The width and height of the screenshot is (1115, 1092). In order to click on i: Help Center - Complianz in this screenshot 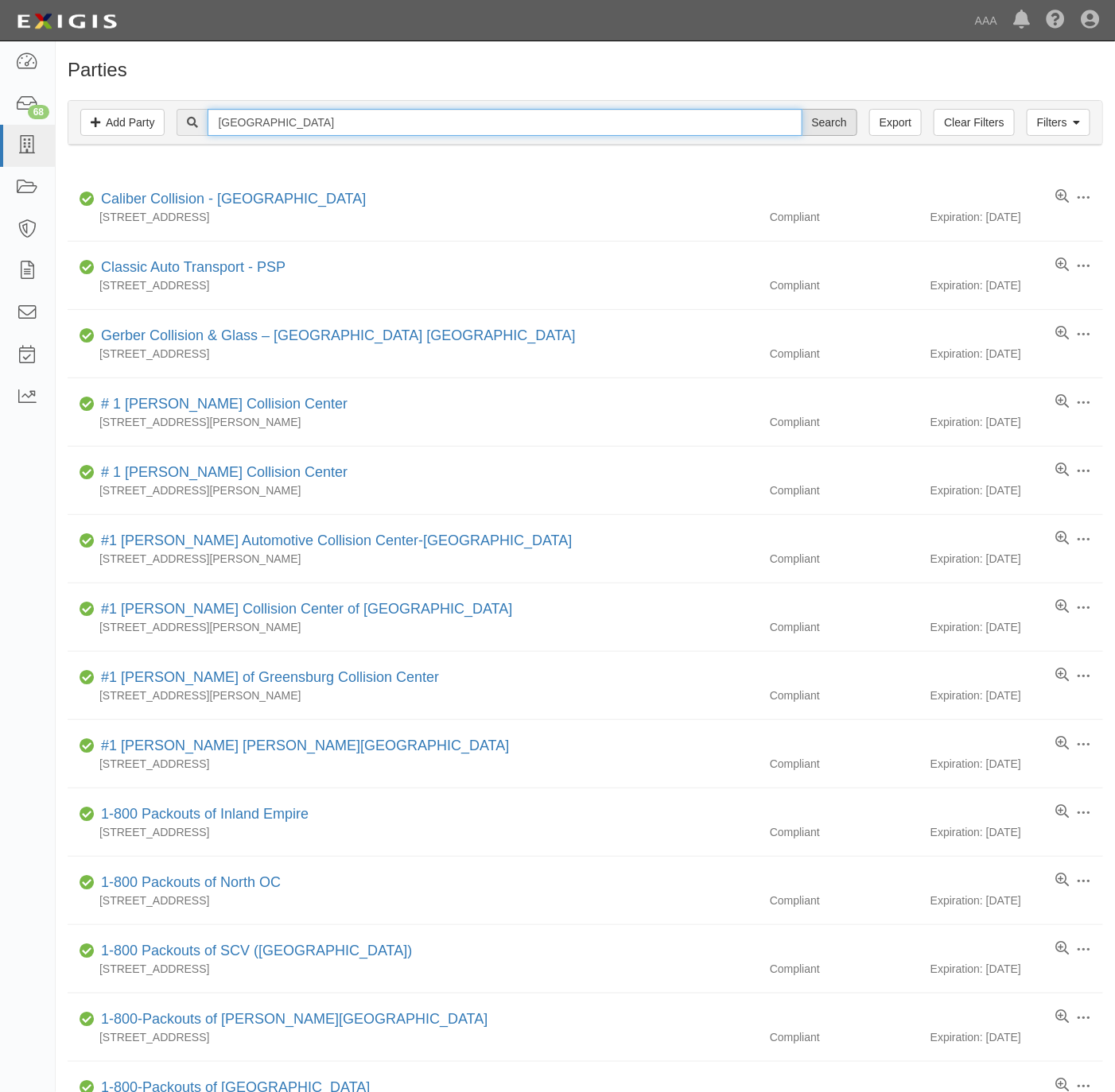, I will do `click(1055, 21)`.